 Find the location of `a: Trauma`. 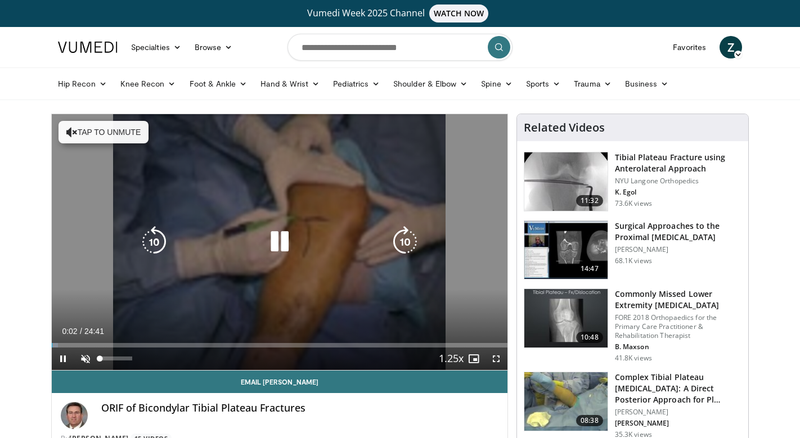

a: Trauma is located at coordinates (593, 84).